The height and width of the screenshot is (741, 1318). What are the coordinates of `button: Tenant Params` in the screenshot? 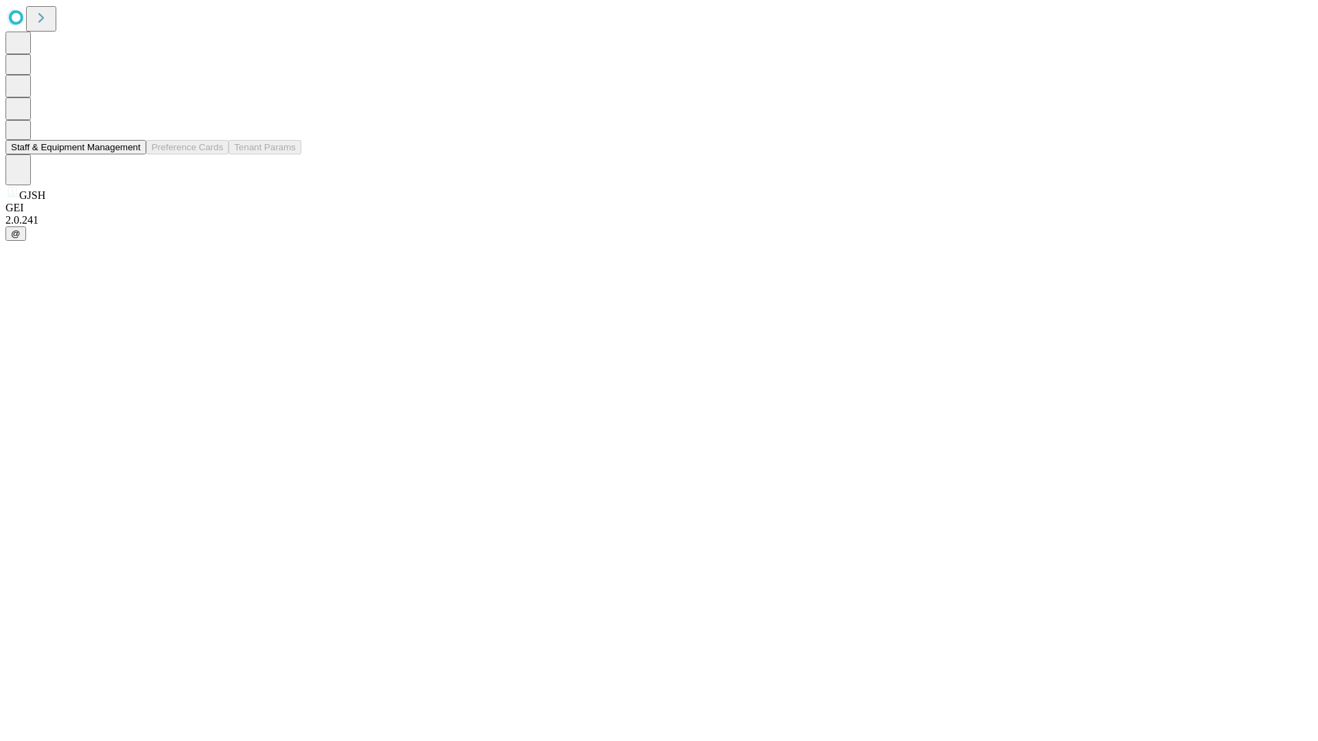 It's located at (265, 147).